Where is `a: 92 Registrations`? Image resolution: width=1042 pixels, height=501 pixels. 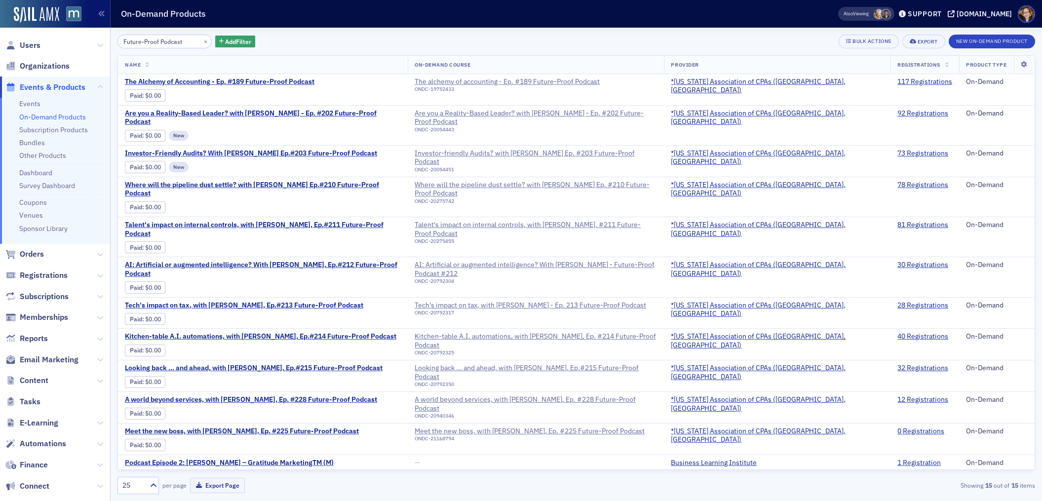 a: 92 Registrations is located at coordinates (923, 114).